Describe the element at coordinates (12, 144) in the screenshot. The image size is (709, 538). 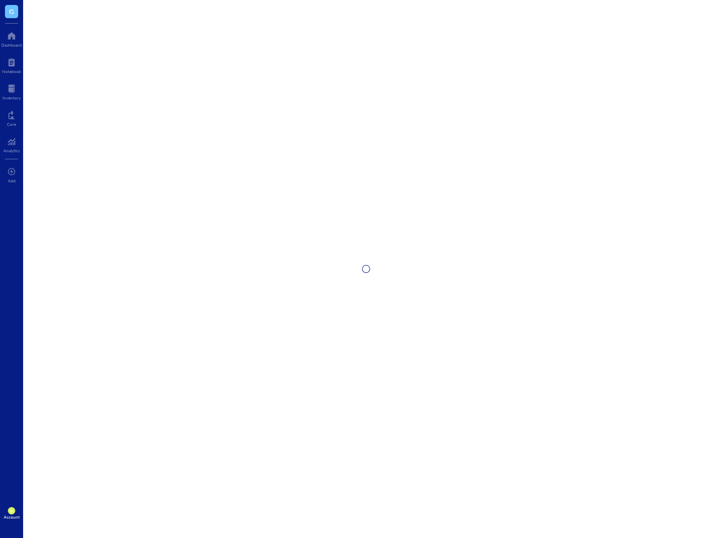
I see `a: Analytics` at that location.